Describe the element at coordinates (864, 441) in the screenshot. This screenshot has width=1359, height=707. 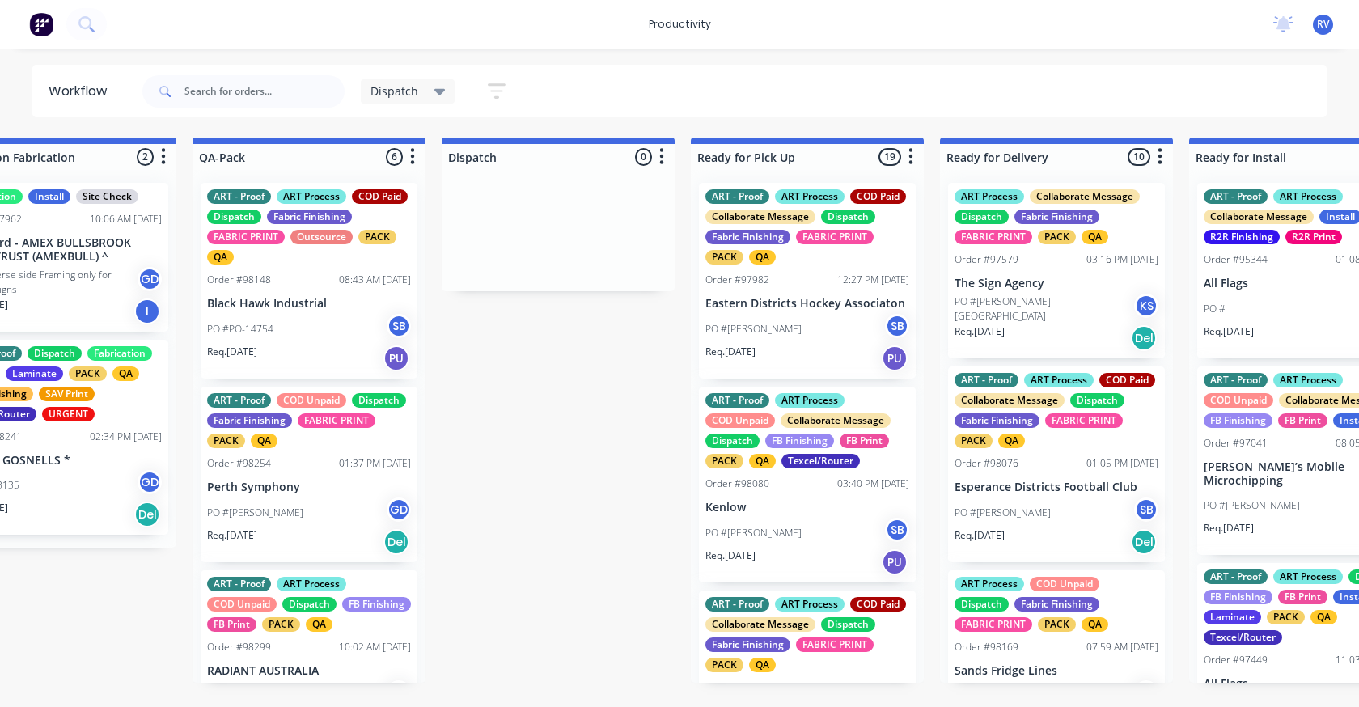
I see `div: FB Print` at that location.